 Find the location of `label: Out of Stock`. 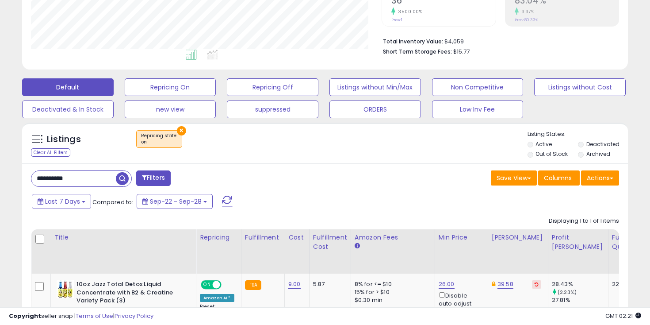

label: Out of Stock is located at coordinates (551, 153).